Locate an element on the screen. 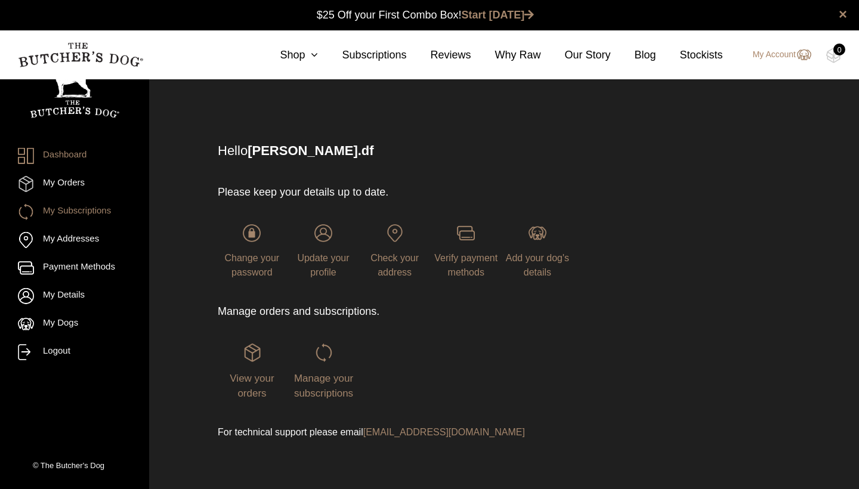 The width and height of the screenshot is (859, 489). a: Check your address is located at coordinates (394, 250).